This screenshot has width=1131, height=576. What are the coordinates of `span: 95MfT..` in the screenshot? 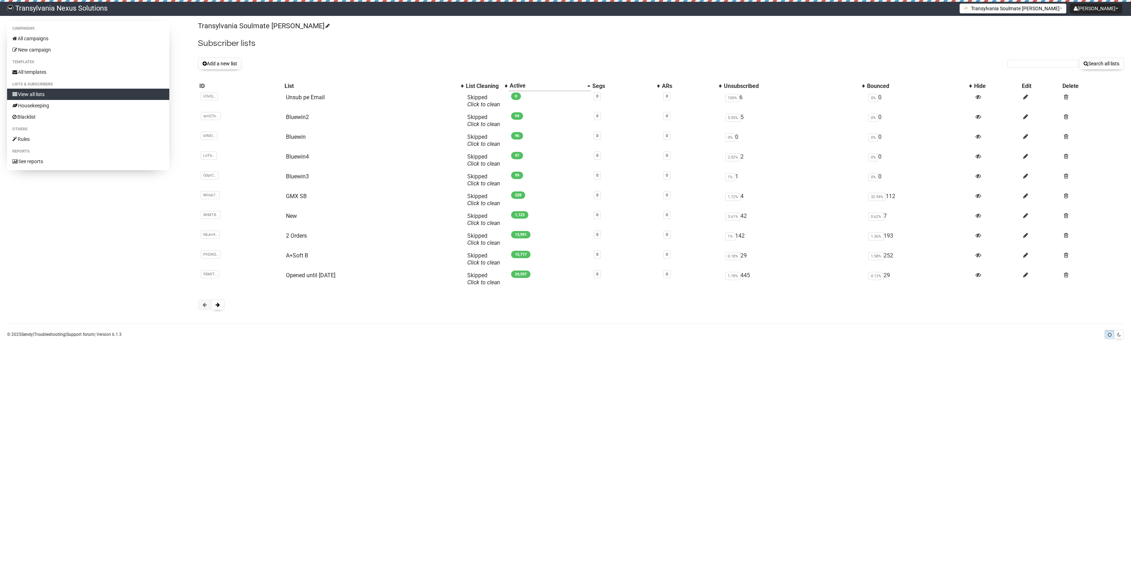 It's located at (210, 274).